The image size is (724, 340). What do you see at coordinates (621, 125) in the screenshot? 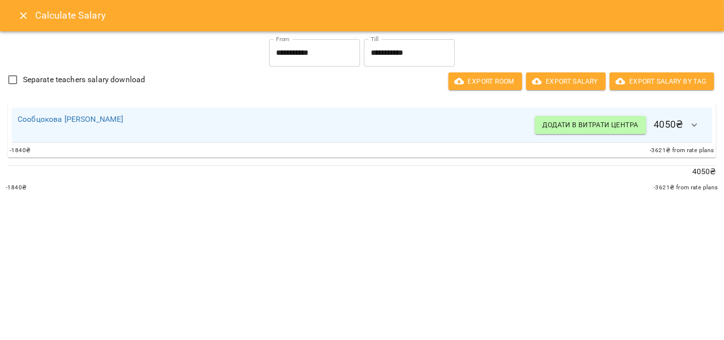
I see `h6: 4050 ₴` at bounding box center [621, 125].